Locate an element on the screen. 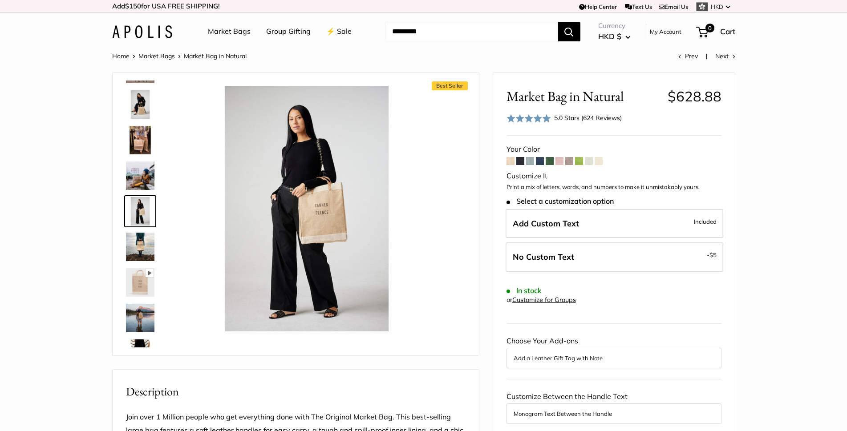 This screenshot has width=847, height=431. span: 0 is located at coordinates (710, 28).